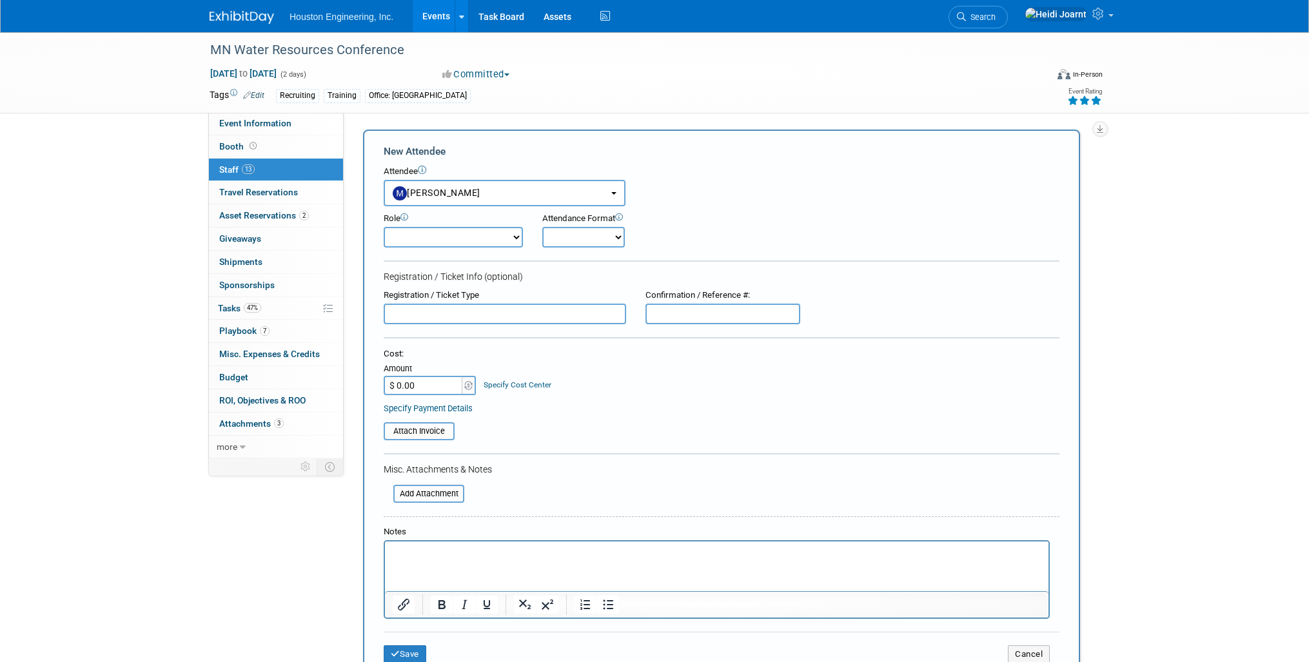 The image size is (1309, 662). I want to click on button: Subscript, so click(525, 605).